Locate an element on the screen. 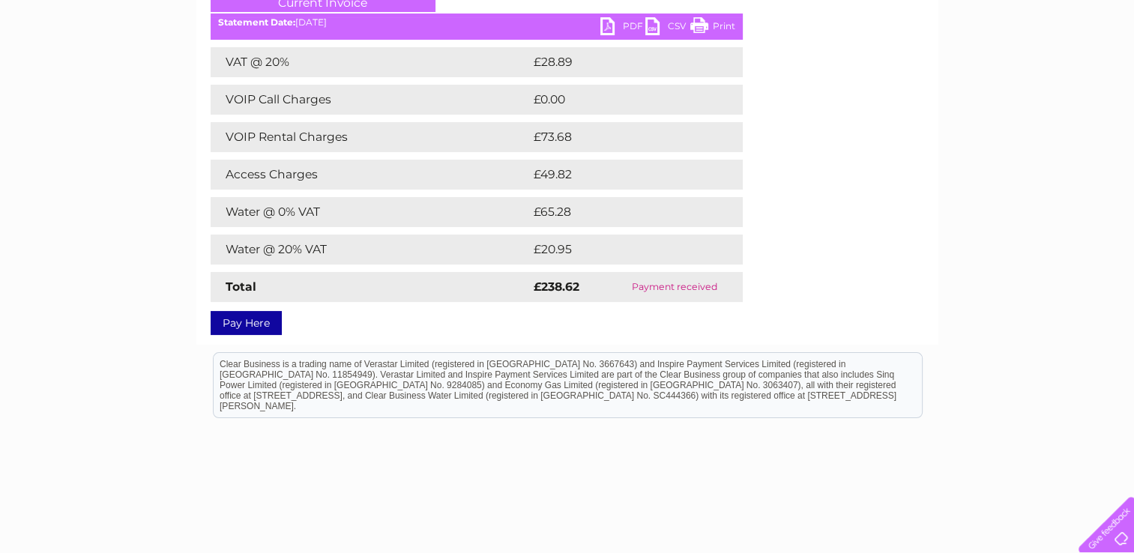  td: £73.68 is located at coordinates (621, 137).